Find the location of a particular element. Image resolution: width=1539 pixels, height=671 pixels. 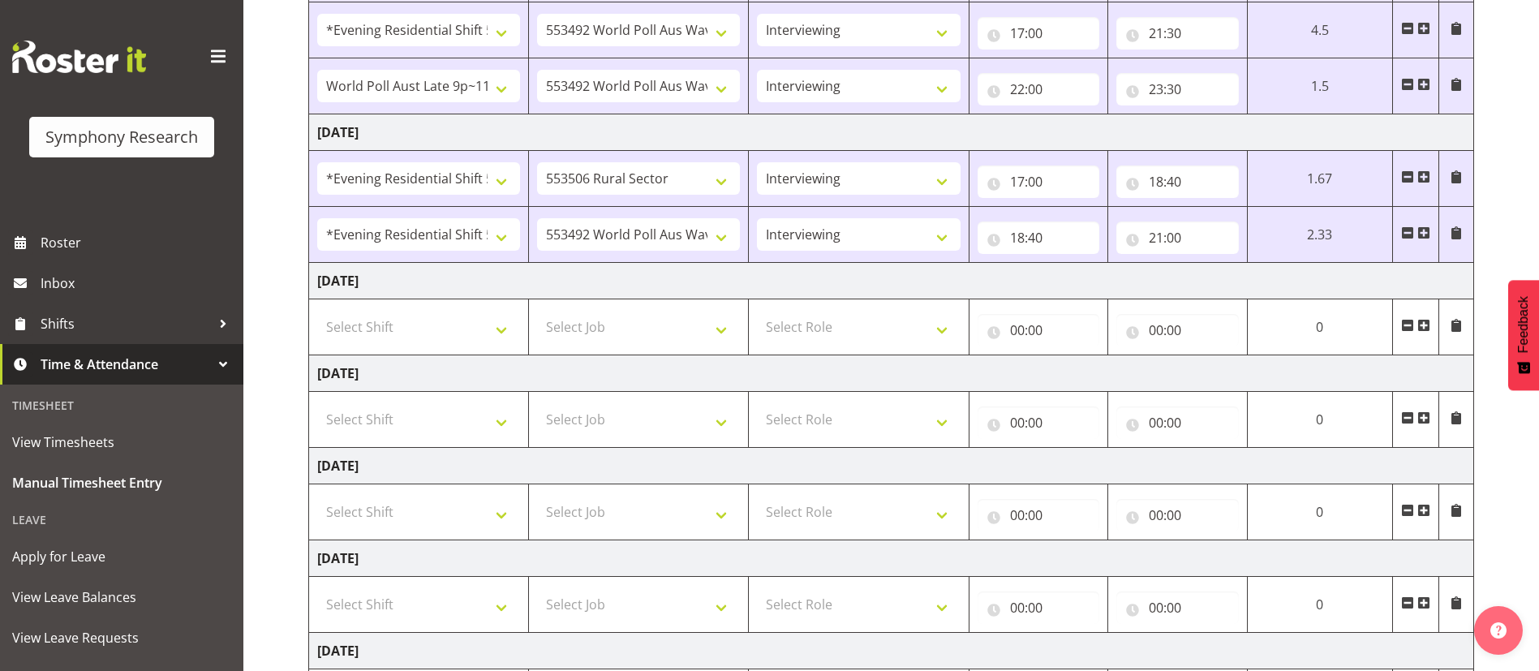

span: Feedback is located at coordinates (1524, 325).